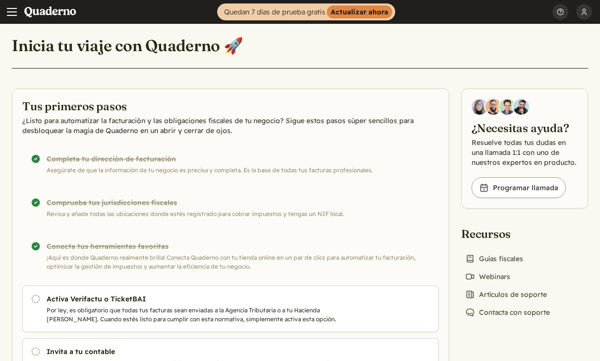  What do you see at coordinates (506, 294) in the screenshot?
I see `a: Artículos de soporte` at bounding box center [506, 294].